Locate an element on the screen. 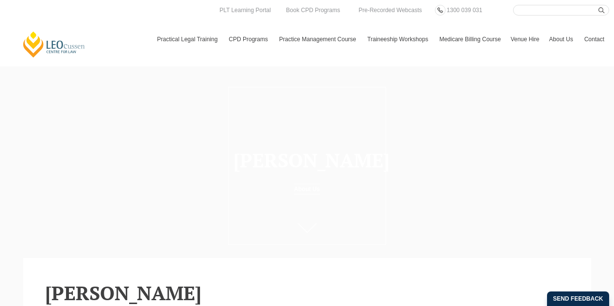  a: PLT Learning Portal is located at coordinates (245, 10).